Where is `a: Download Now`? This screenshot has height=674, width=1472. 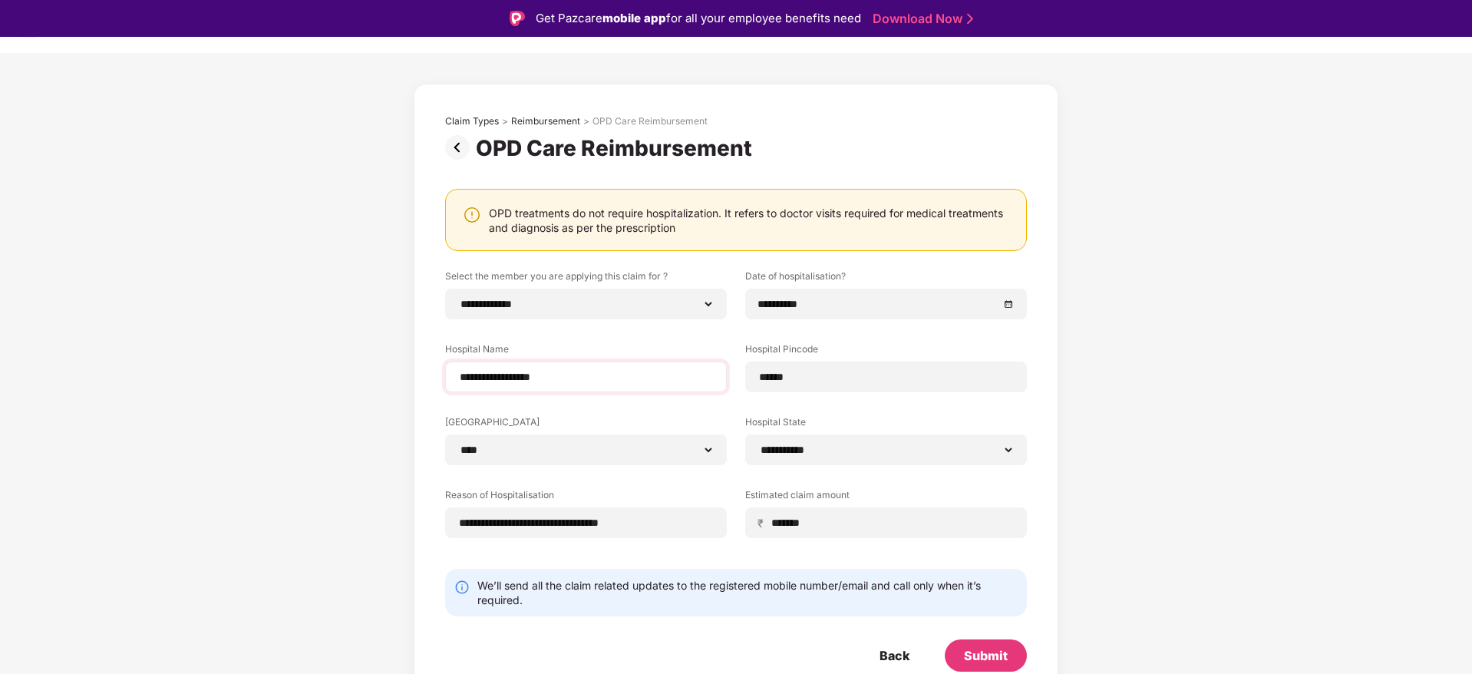
a: Download Now is located at coordinates (920, 18).